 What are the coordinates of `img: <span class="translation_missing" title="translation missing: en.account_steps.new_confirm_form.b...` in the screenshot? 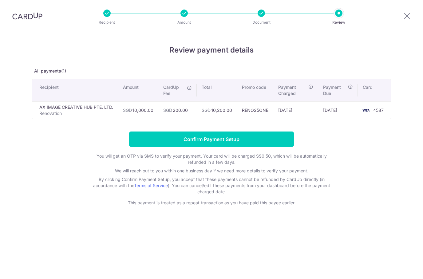 It's located at (366, 110).